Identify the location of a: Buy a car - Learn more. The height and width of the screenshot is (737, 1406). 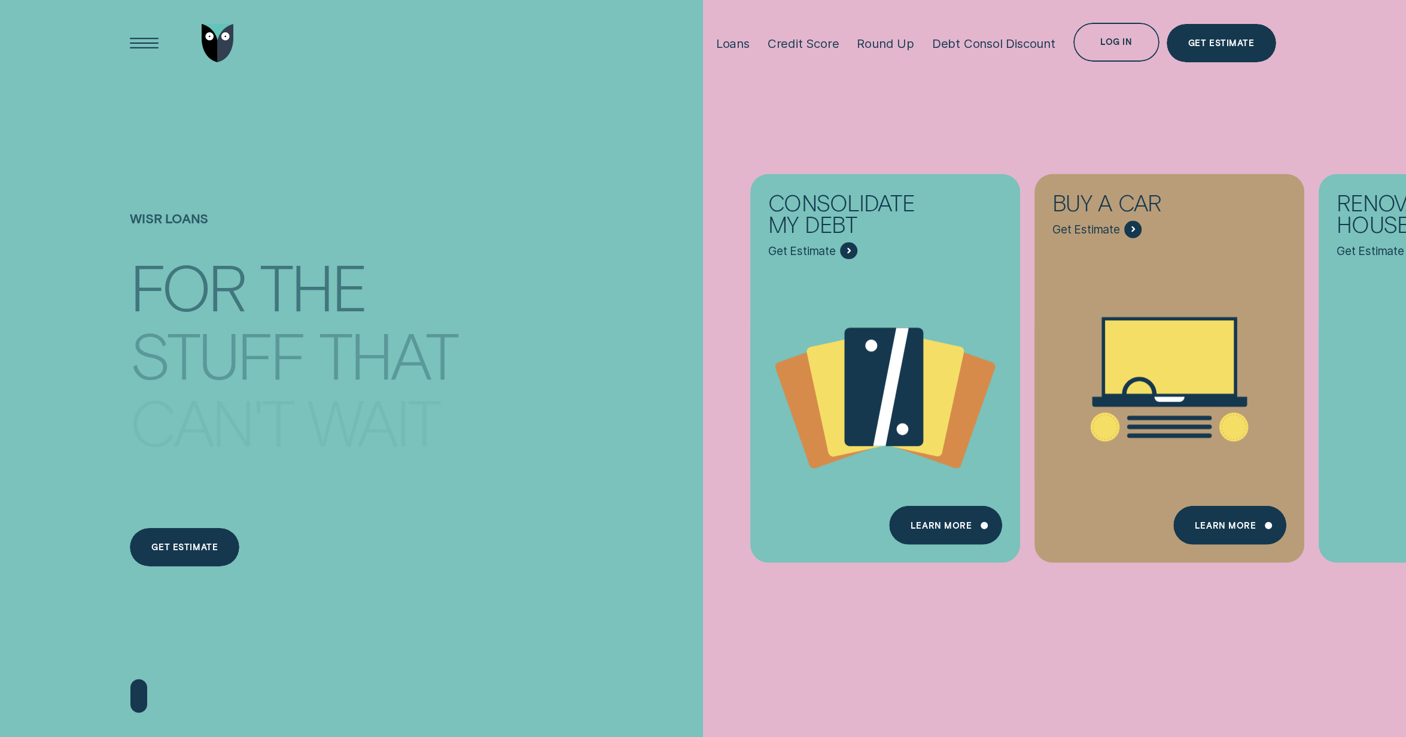
(1169, 363).